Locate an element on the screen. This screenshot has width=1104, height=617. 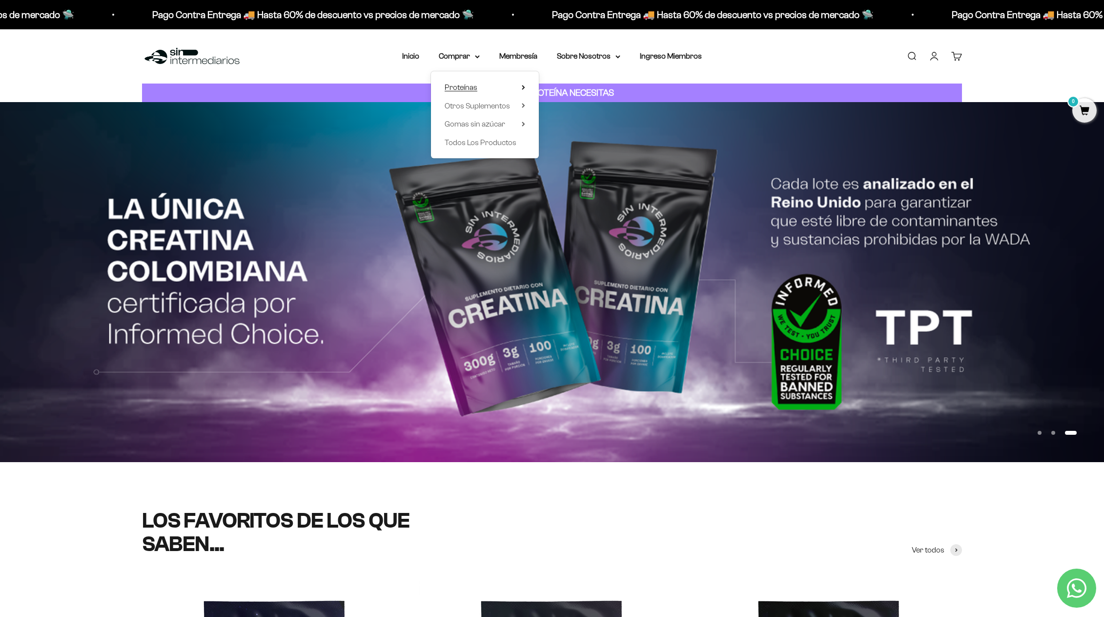
a: Membresía is located at coordinates (518, 56).